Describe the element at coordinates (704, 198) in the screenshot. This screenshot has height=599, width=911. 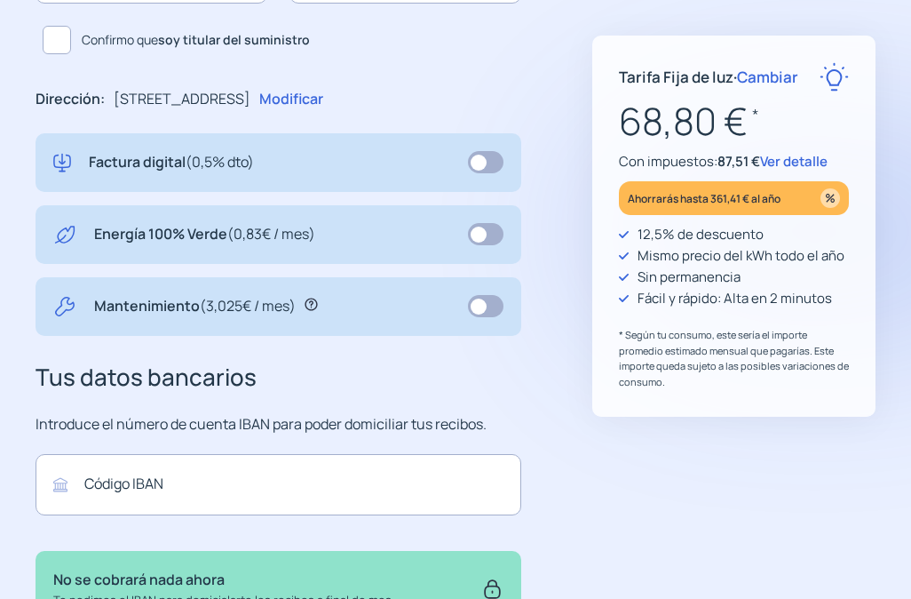
I see `p: Ahorrarás hasta 361,41 € al año` at that location.